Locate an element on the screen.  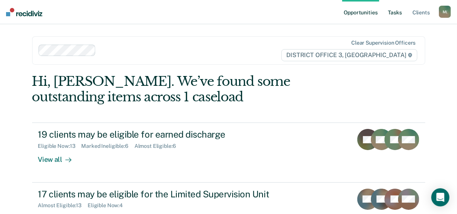
div: 17 clients may be eligible for the Limited Supervision Unit is located at coordinates (171, 194).